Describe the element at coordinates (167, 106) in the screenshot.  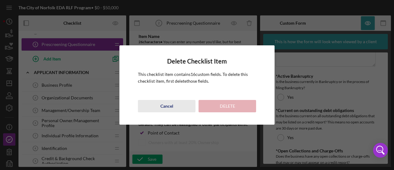
I see `div: Cancel` at that location.